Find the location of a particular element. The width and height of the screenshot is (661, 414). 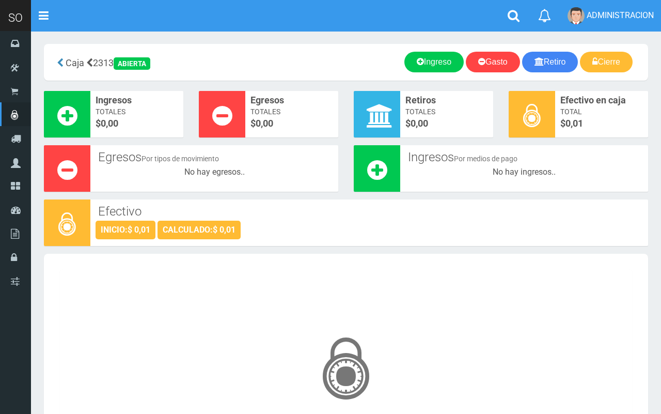

a: Ingreso is located at coordinates (434, 62).